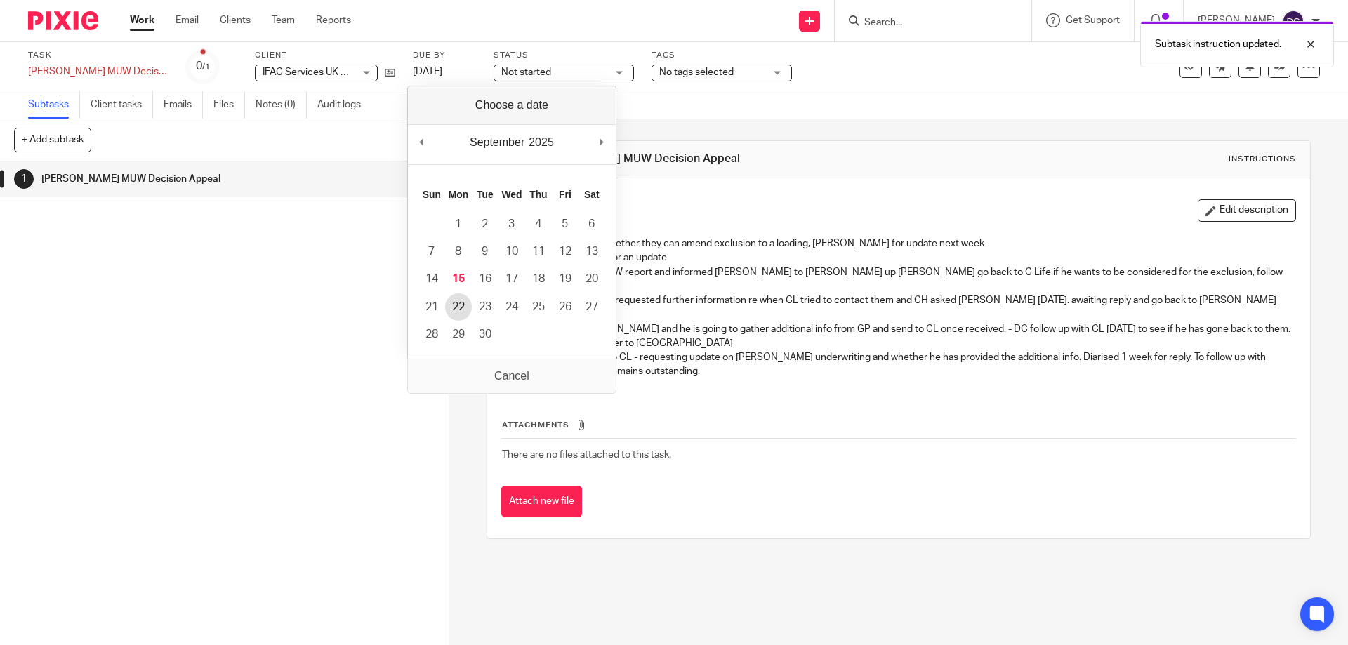 This screenshot has width=1348, height=645. Describe the element at coordinates (536, 425) in the screenshot. I see `span: Attachments` at that location.